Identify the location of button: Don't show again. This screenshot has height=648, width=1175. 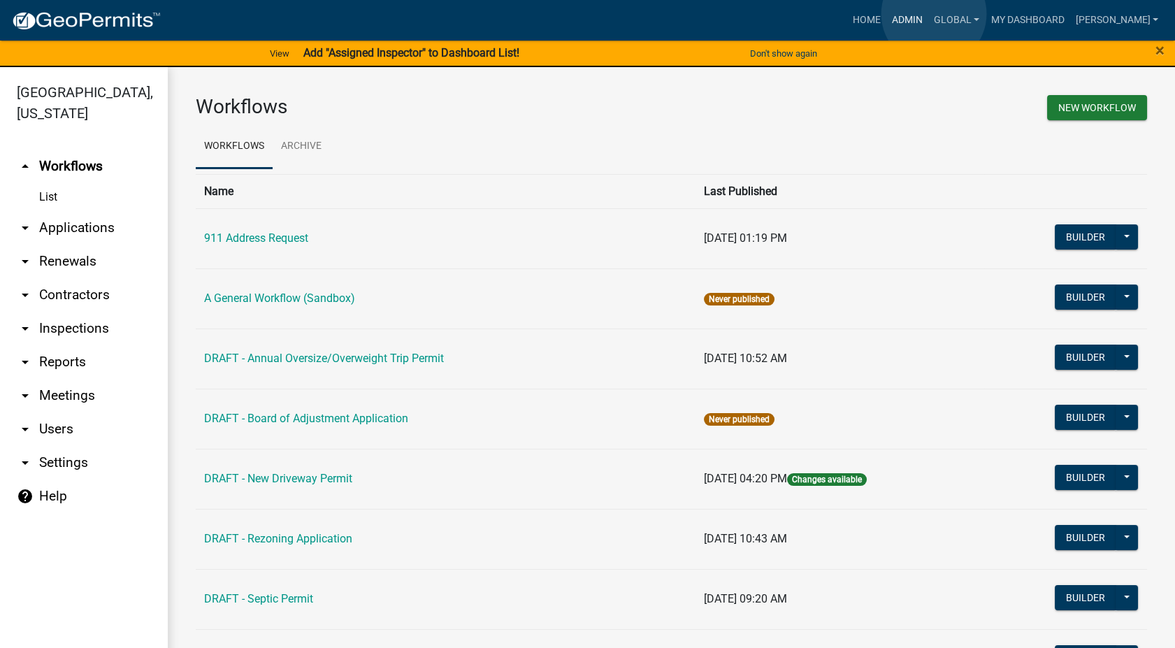
(784, 53).